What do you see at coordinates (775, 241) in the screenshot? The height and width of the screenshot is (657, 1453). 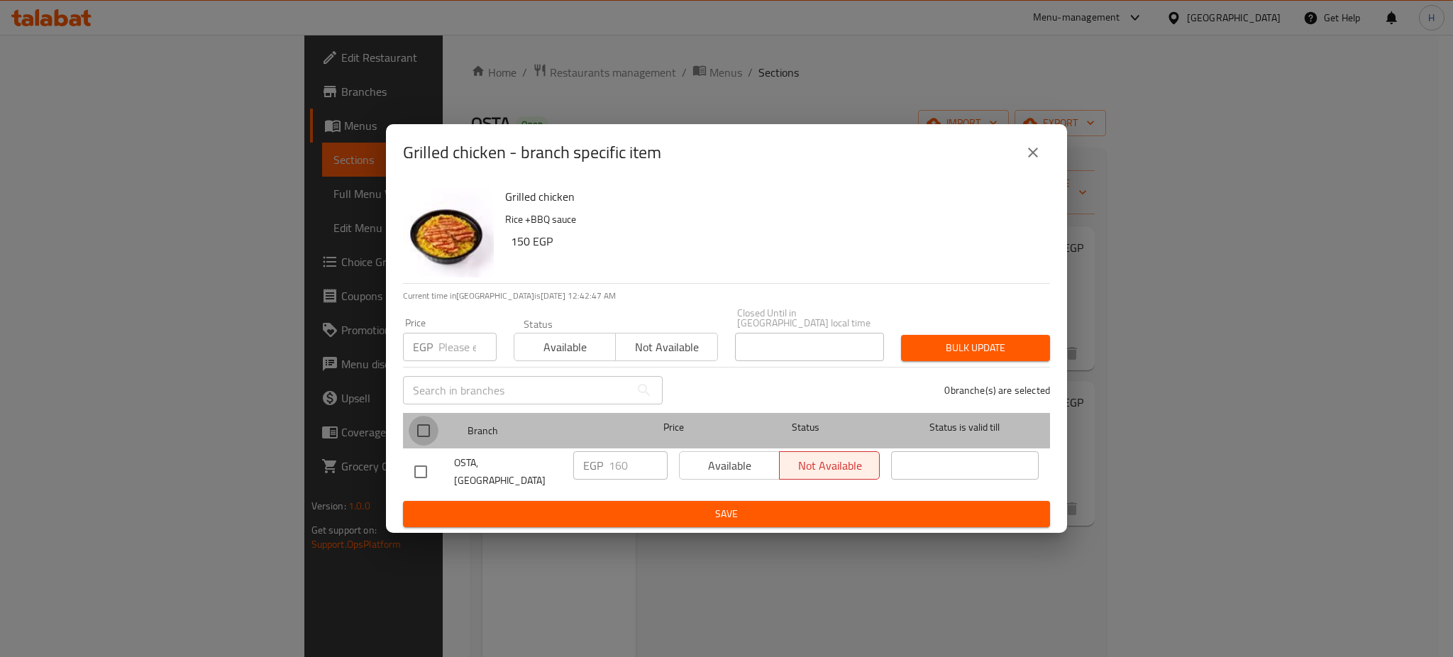 I see `h6: 150 EGP` at bounding box center [775, 241].